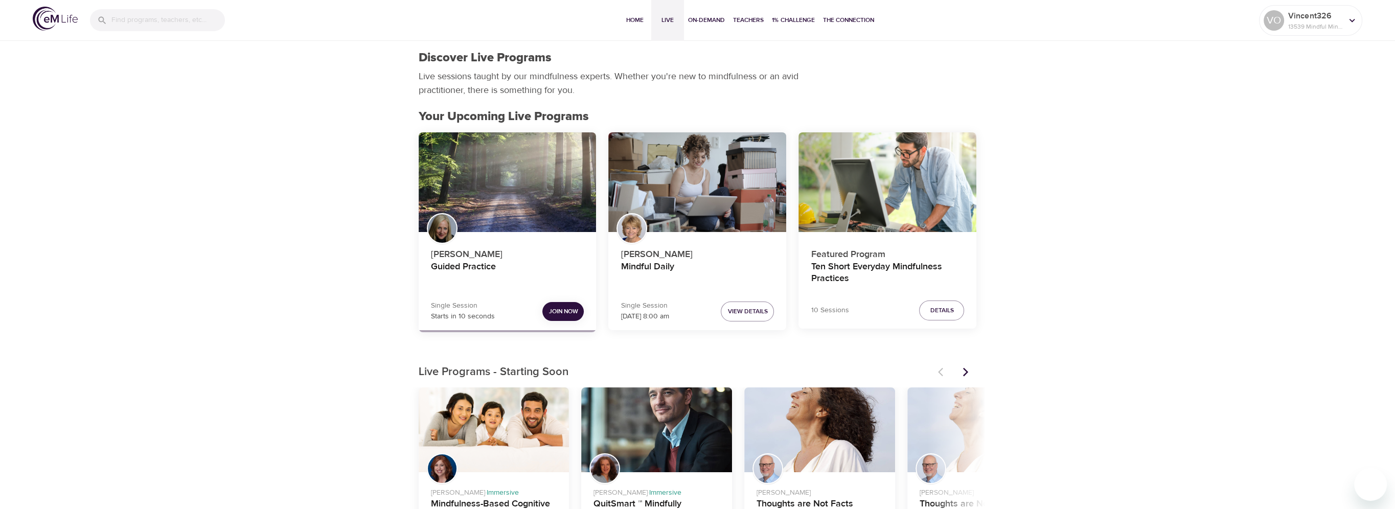 The image size is (1395, 509). I want to click on button: Mindfulness-Based Cognitive Training (MBCT), so click(494, 430).